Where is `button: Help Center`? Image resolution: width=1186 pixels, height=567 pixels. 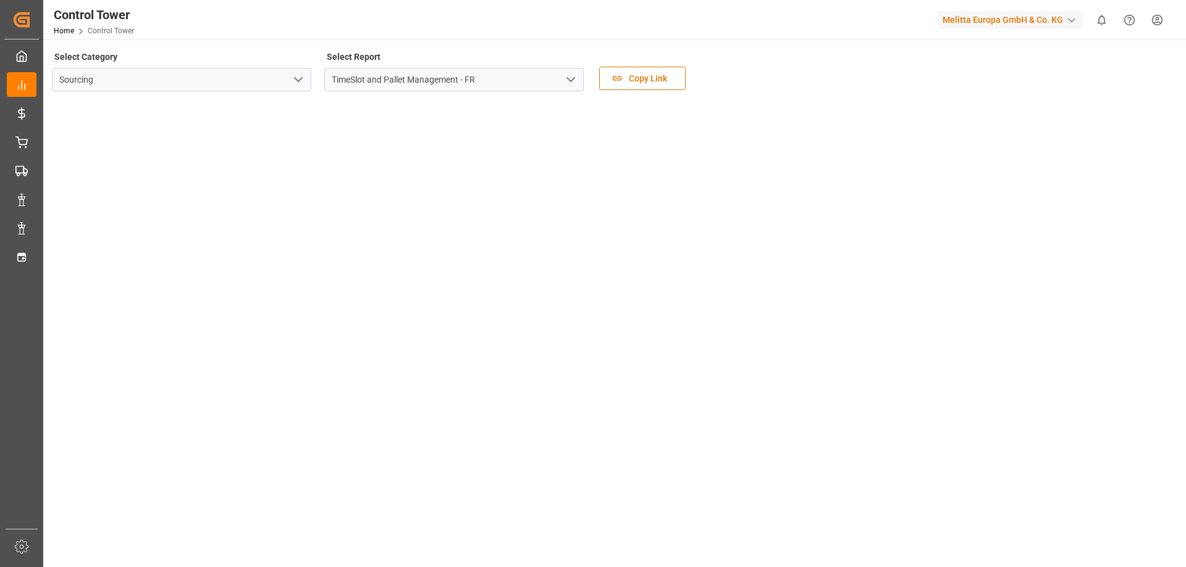
button: Help Center is located at coordinates (1129, 20).